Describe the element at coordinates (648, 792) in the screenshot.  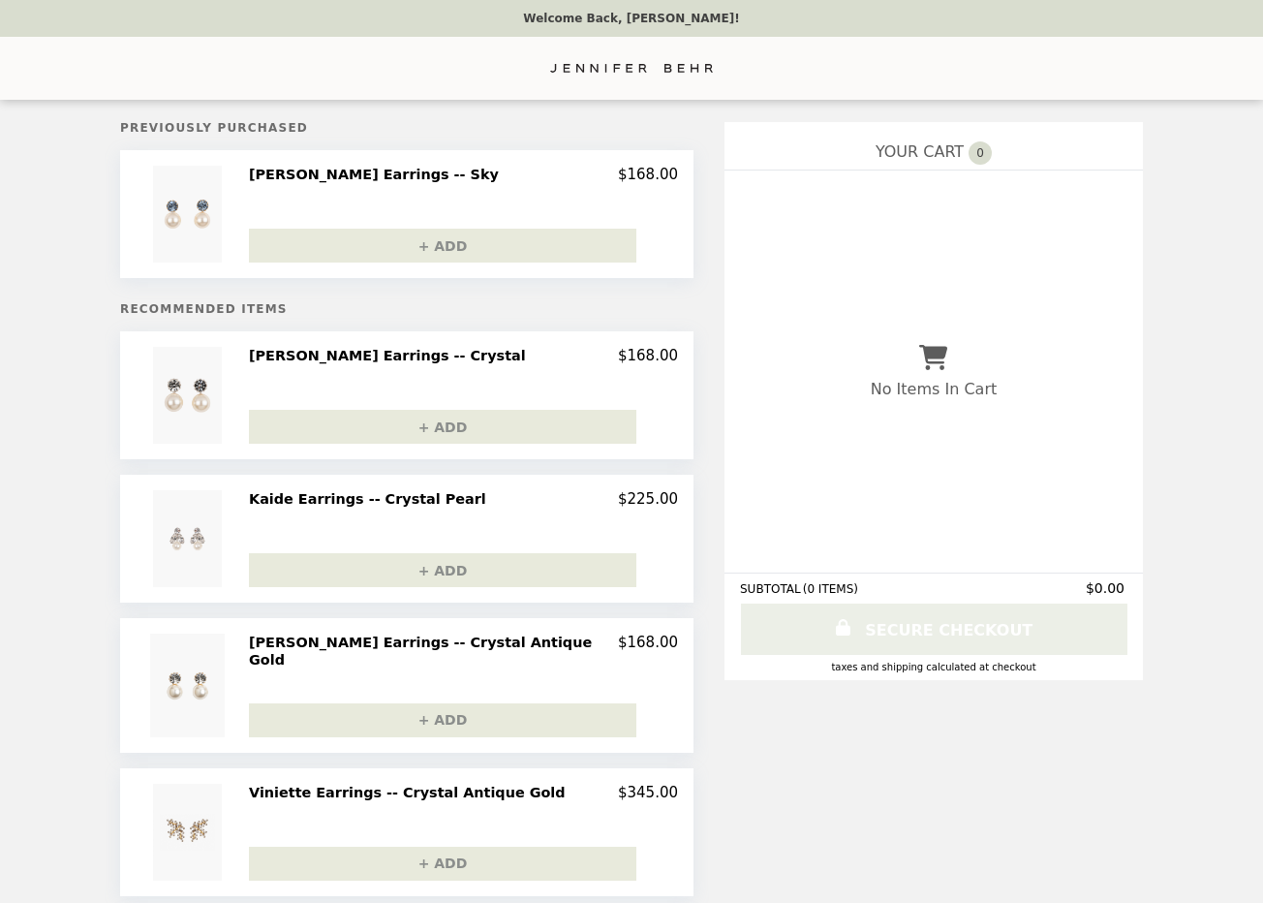
I see `p: $345.00` at that location.